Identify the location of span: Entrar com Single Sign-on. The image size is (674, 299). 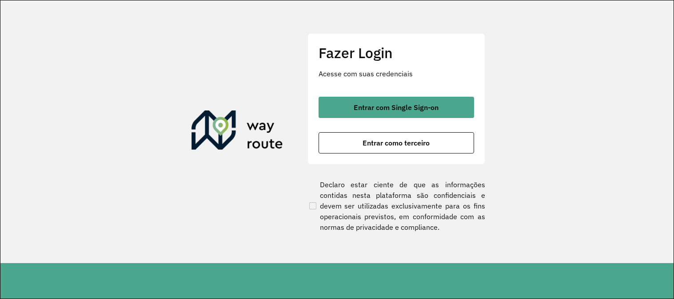
(396, 107).